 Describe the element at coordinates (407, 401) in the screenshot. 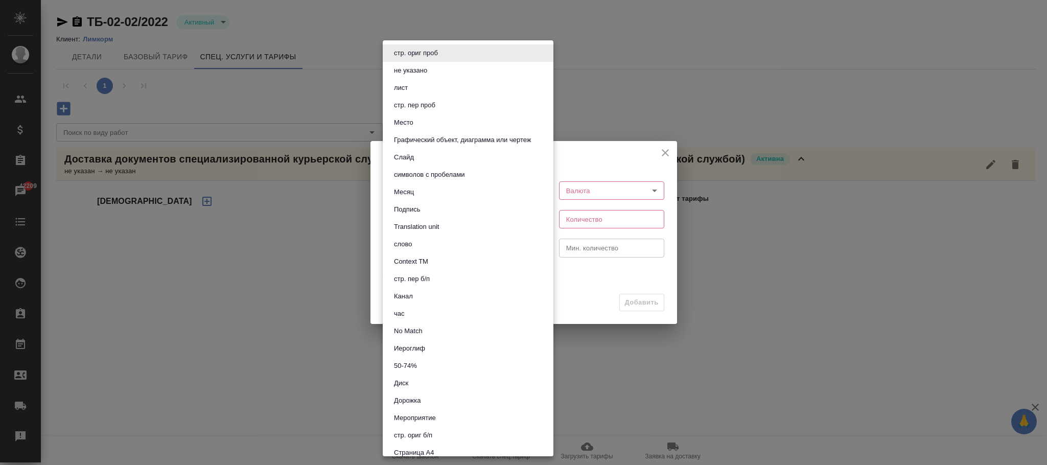

I see `button: Дорожка` at that location.